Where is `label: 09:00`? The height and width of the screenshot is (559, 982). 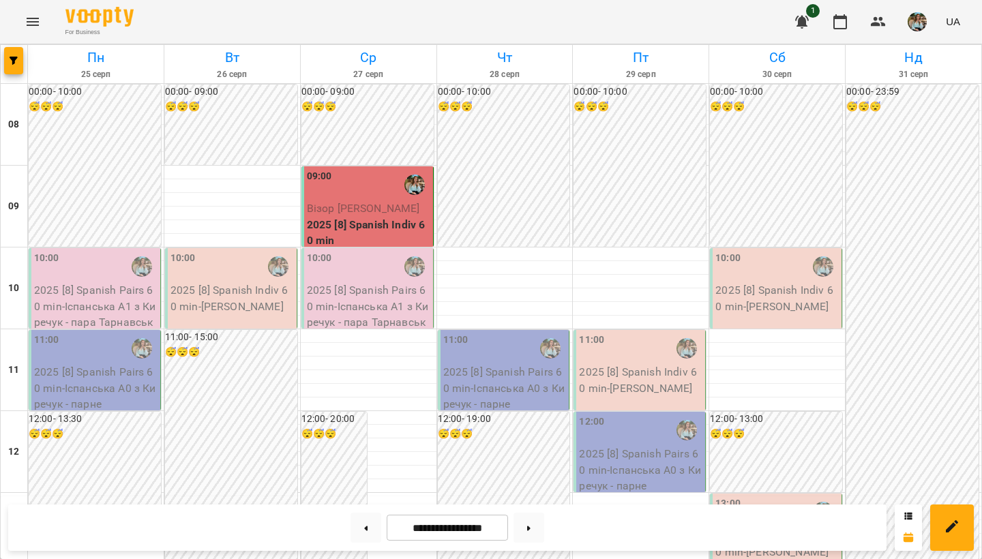
label: 09:00 is located at coordinates (319, 177).